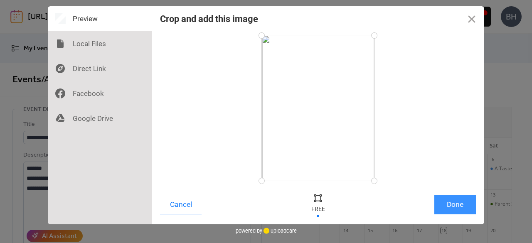  Describe the element at coordinates (100, 94) in the screenshot. I see `div: Facebook` at that location.